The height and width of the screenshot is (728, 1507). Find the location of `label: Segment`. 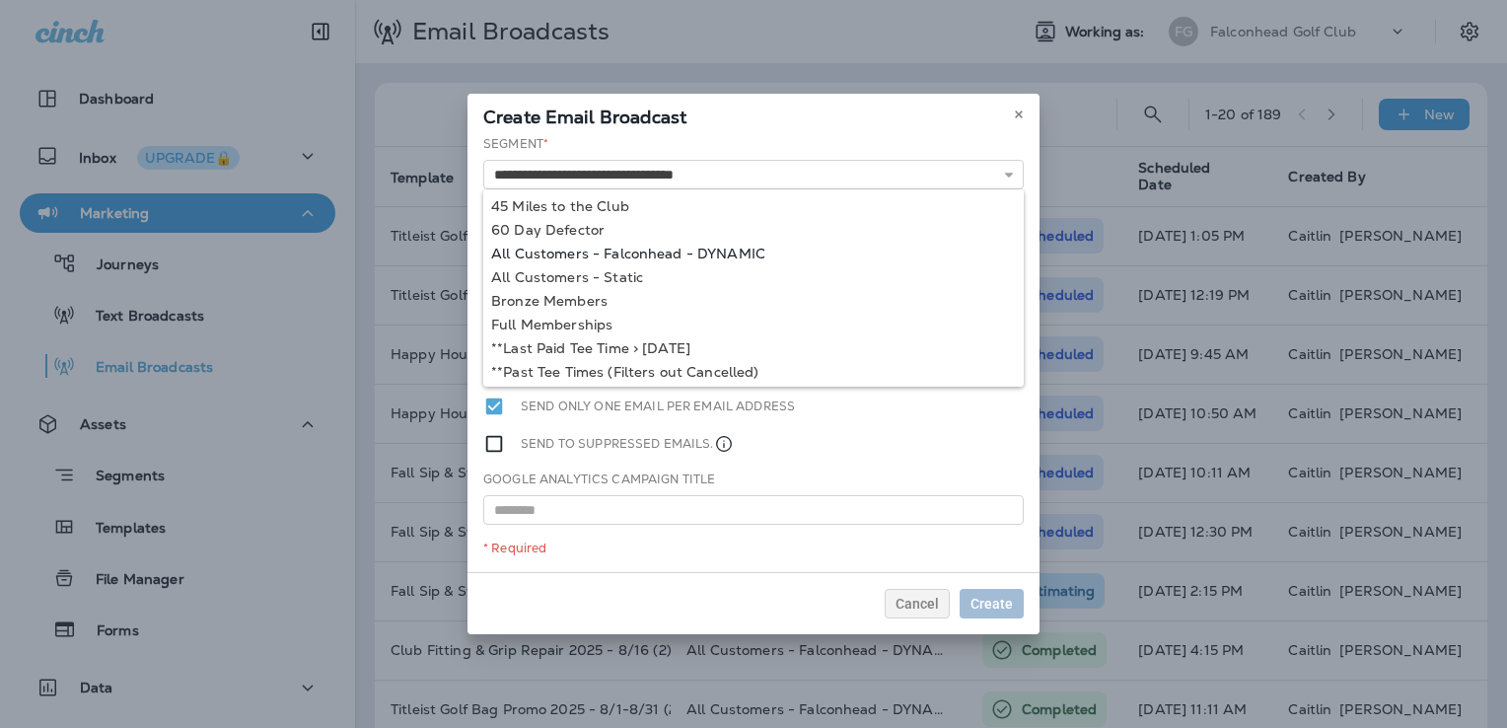

label: Segment is located at coordinates (516, 144).